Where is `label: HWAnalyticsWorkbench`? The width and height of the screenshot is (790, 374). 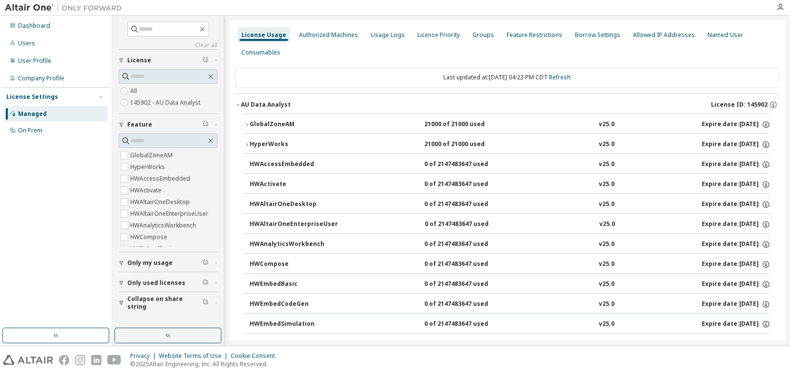 label: HWAnalyticsWorkbench is located at coordinates (164, 226).